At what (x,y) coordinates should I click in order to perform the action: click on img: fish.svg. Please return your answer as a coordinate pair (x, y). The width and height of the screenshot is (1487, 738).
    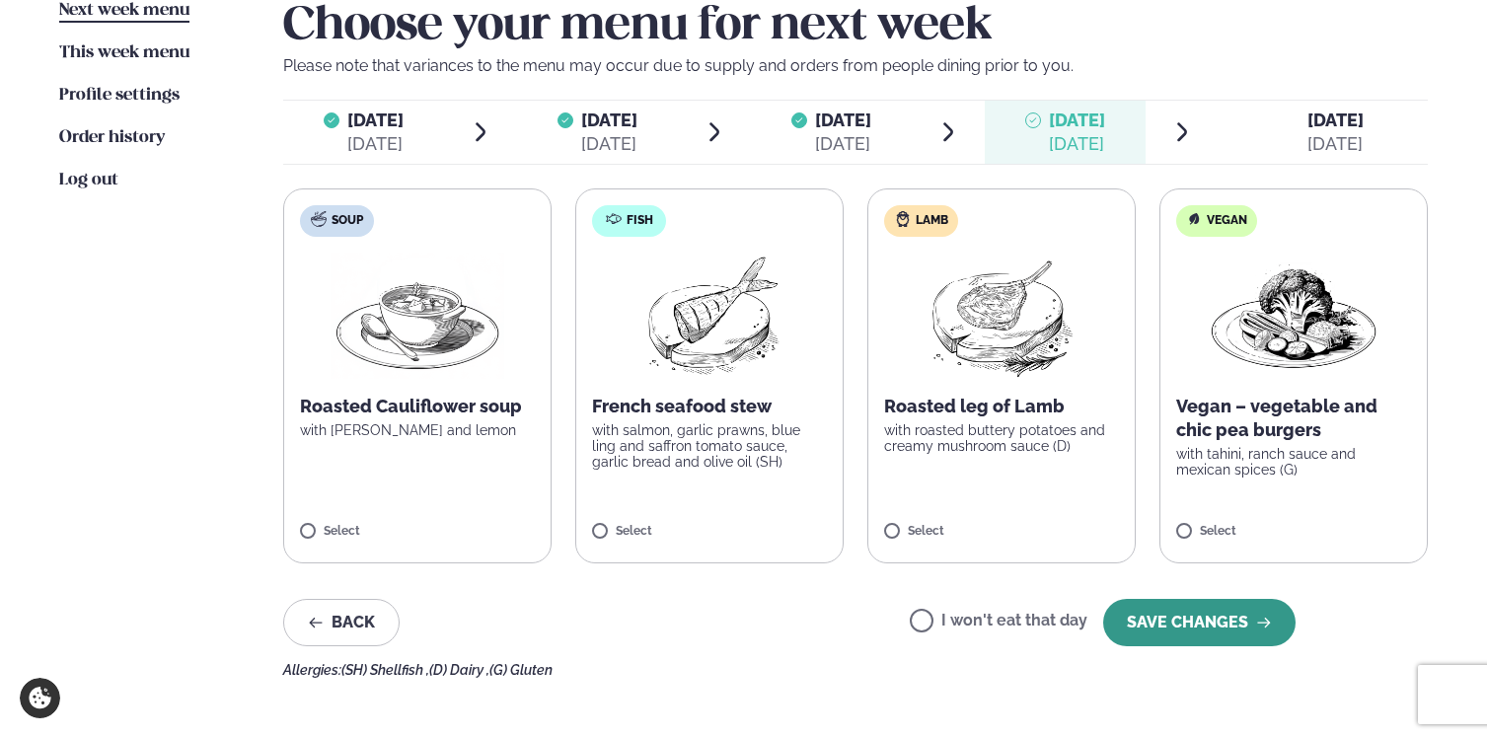
    Looking at the image, I should click on (614, 219).